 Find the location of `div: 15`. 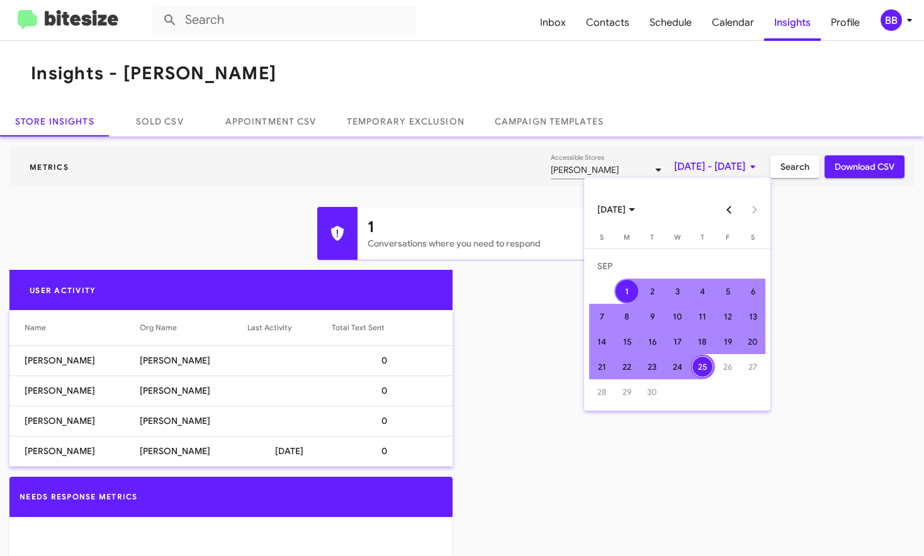

div: 15 is located at coordinates (627, 342).